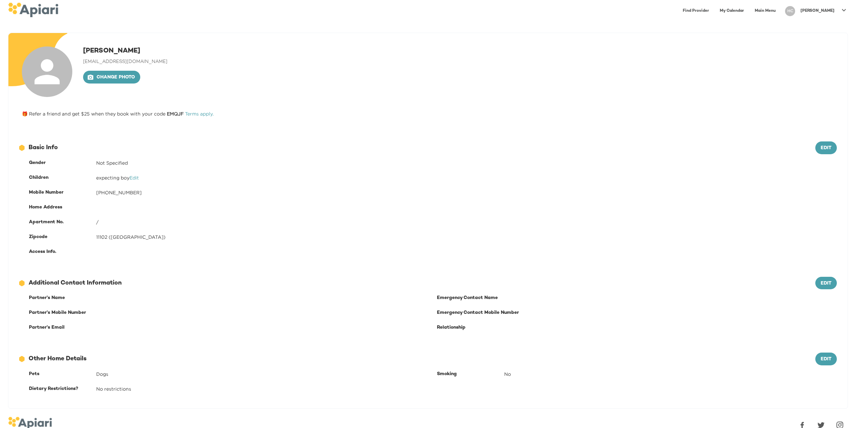  I want to click on div: Home Address, so click(63, 207).